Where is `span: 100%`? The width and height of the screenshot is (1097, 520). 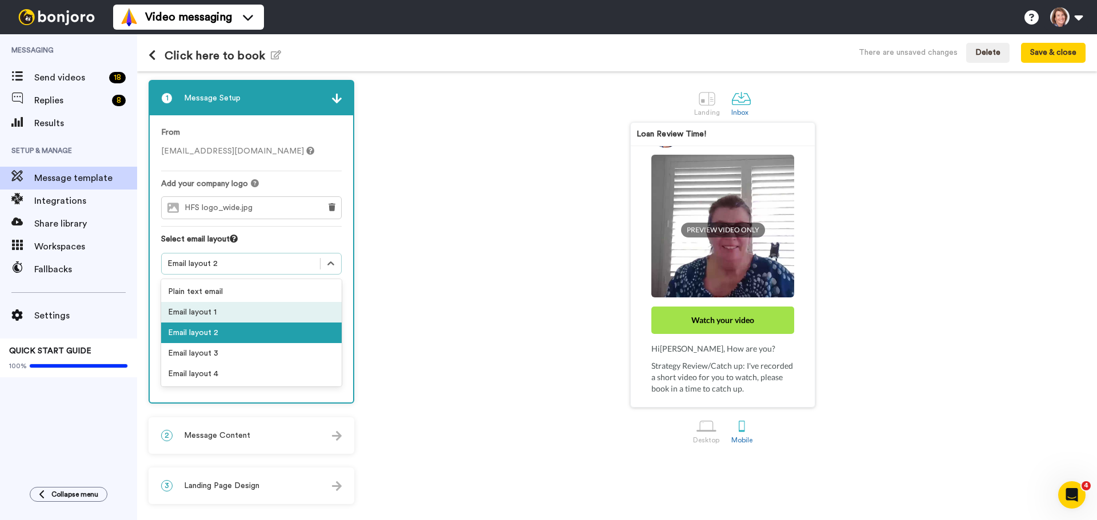
span: 100% is located at coordinates (18, 366).